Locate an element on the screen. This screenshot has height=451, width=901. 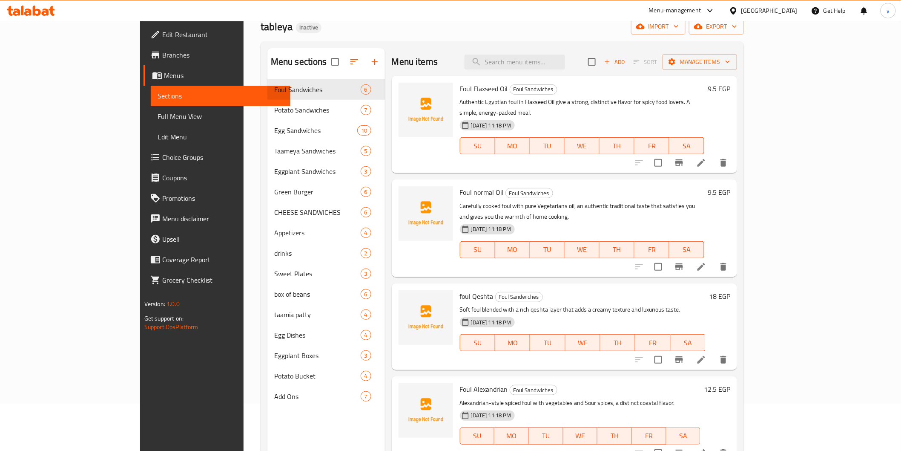
span: Foul Flaxseed Oil is located at coordinates (484, 89).